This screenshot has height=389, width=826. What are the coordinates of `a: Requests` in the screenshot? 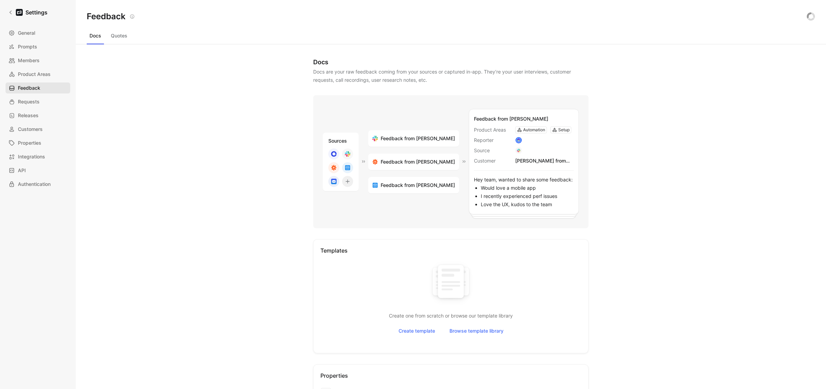 It's located at (38, 102).